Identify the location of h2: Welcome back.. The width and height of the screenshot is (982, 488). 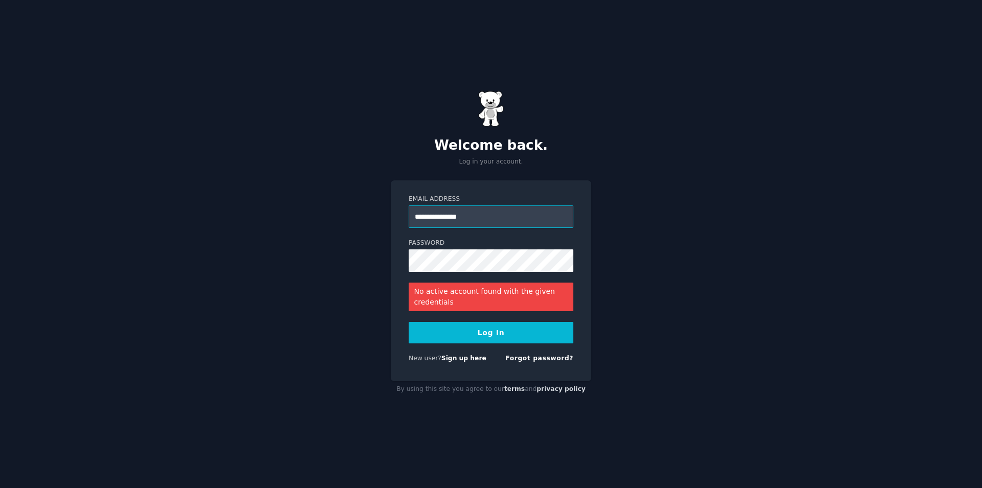
(491, 146).